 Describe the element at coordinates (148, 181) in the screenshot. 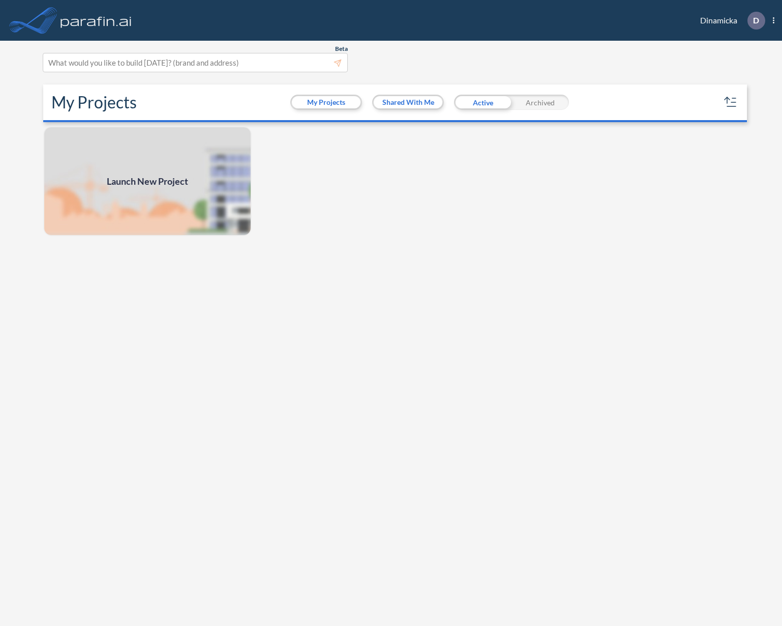

I see `img: add` at that location.